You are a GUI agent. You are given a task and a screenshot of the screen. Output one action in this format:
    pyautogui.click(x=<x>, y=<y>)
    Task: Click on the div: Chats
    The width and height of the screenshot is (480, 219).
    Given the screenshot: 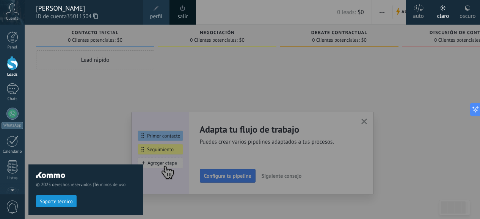 What is the action you would take?
    pyautogui.click(x=13, y=99)
    